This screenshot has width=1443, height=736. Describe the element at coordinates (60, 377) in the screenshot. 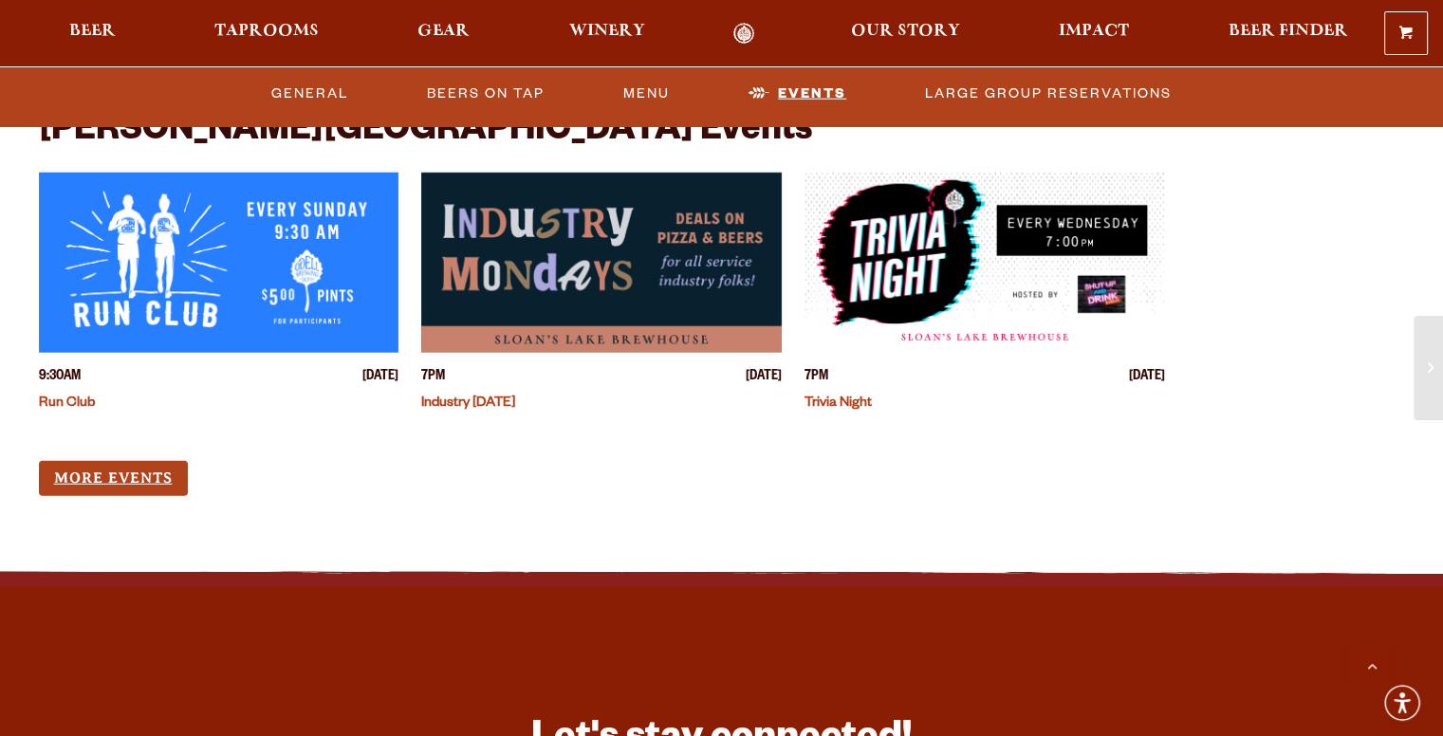

I see `span: 9:30AM` at that location.